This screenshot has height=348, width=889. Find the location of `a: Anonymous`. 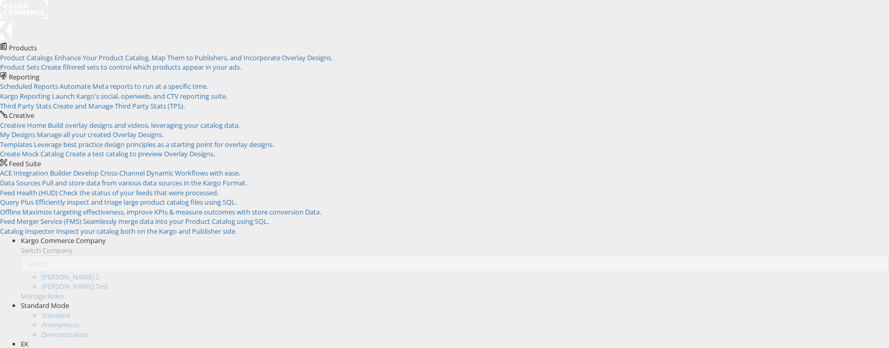

a: Anonymous is located at coordinates (60, 324).